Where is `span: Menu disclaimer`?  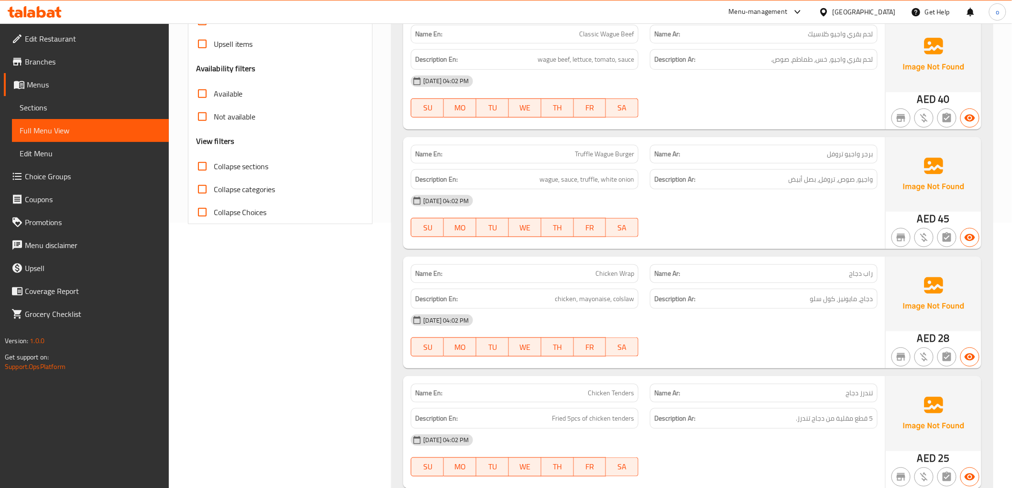 span: Menu disclaimer is located at coordinates (93, 245).